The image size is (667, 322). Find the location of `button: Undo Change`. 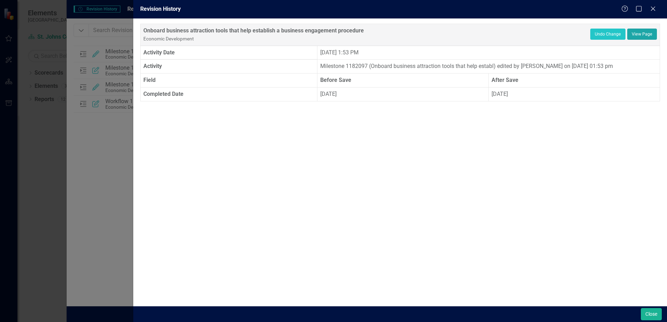

button: Undo Change is located at coordinates (608, 34).